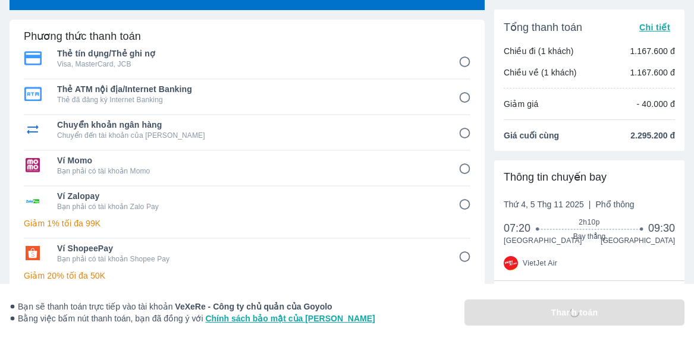 The height and width of the screenshot is (341, 694). Describe the element at coordinates (531, 136) in the screenshot. I see `span: Giá cuối cùng` at that location.